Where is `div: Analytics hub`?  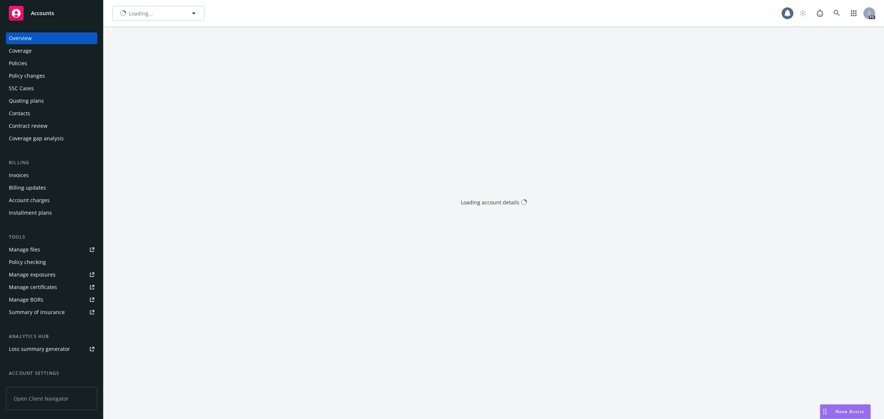 div: Analytics hub is located at coordinates (52, 336).